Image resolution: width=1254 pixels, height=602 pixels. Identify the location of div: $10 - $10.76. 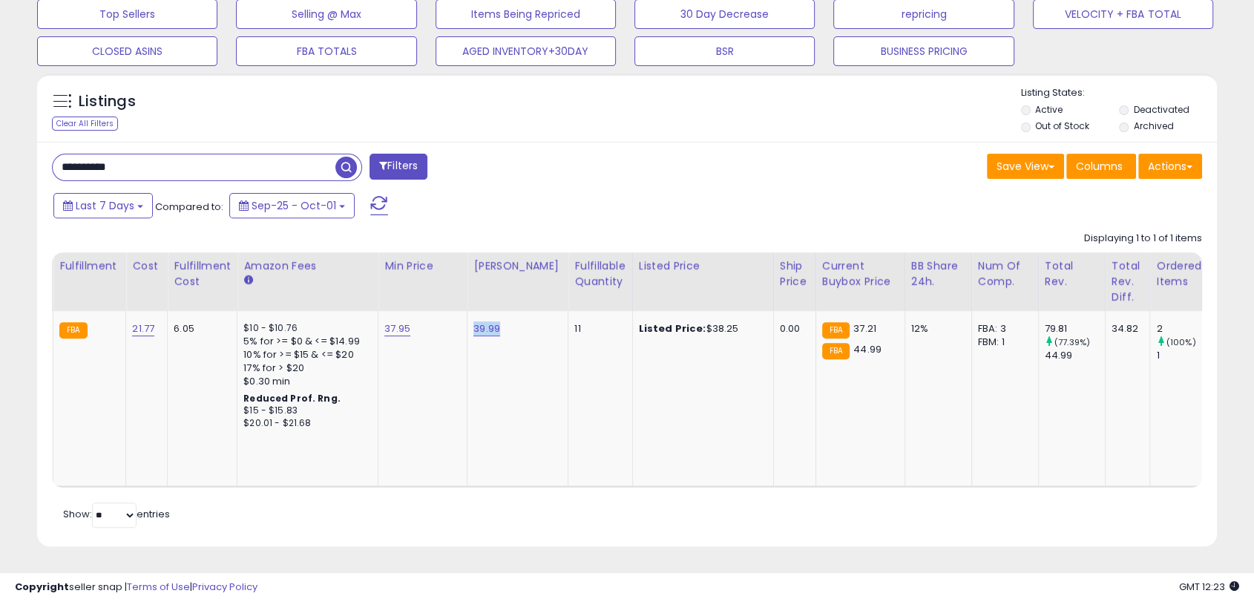
(305, 328).